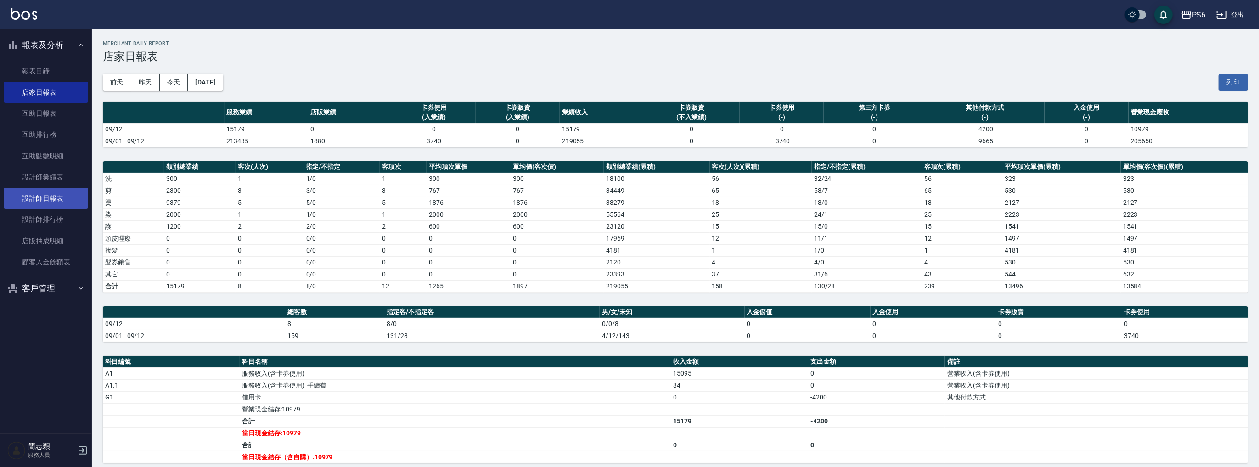 This screenshot has height=467, width=1259. Describe the element at coordinates (557, 179) in the screenshot. I see `td: 300` at that location.